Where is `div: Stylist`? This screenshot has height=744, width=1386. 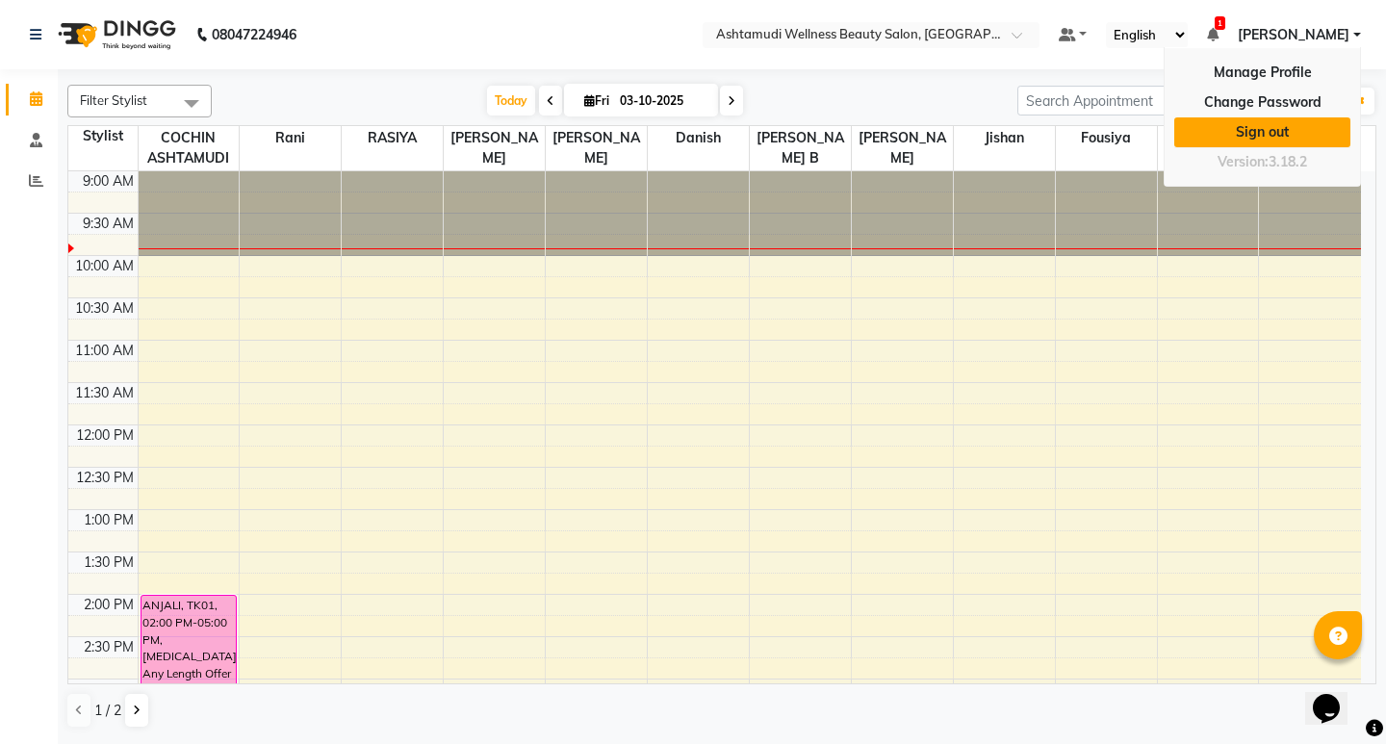
div: Stylist is located at coordinates (103, 136).